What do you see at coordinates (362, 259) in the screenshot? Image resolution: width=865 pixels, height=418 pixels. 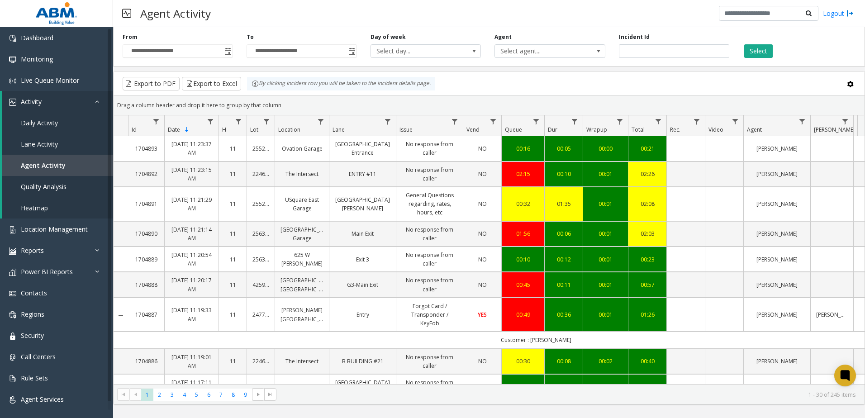 I see `a: Exit 3` at bounding box center [362, 259].